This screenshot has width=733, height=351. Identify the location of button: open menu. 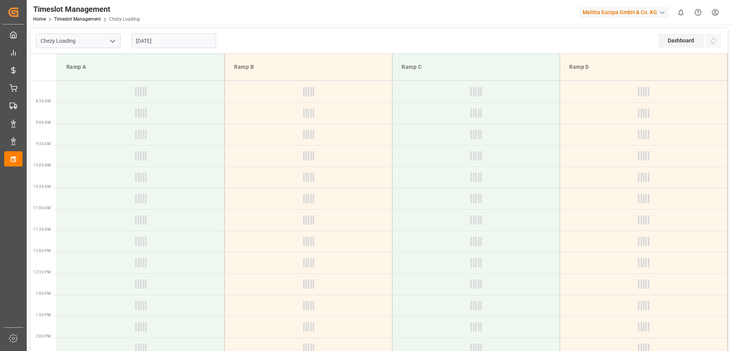
(112, 41).